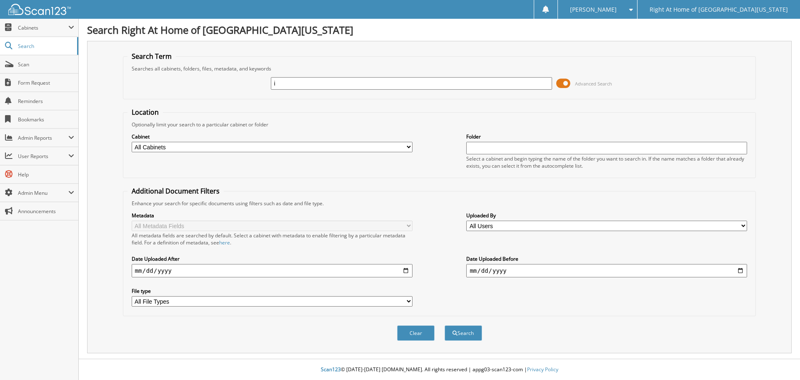 This screenshot has width=800, height=380. Describe the element at coordinates (607, 136) in the screenshot. I see `label: Folder` at that location.